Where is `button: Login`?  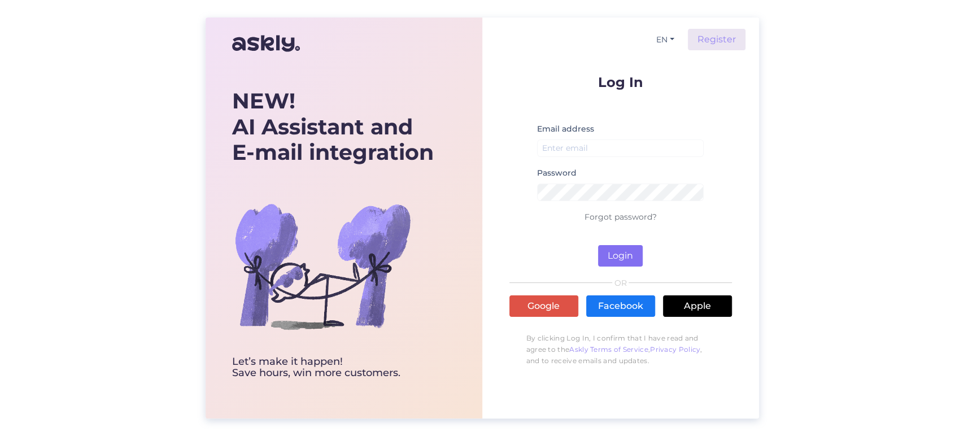
button: Login is located at coordinates (620, 256).